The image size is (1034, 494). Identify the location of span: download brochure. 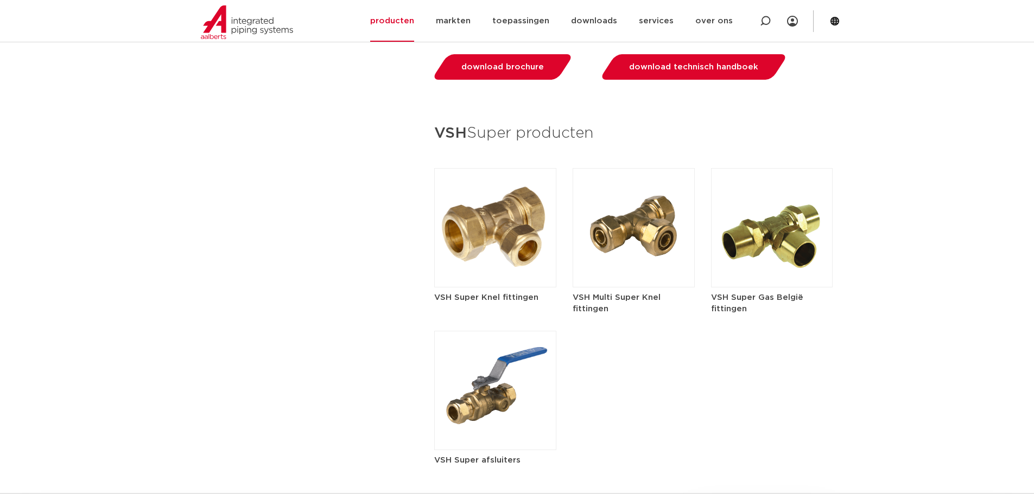
(502, 67).